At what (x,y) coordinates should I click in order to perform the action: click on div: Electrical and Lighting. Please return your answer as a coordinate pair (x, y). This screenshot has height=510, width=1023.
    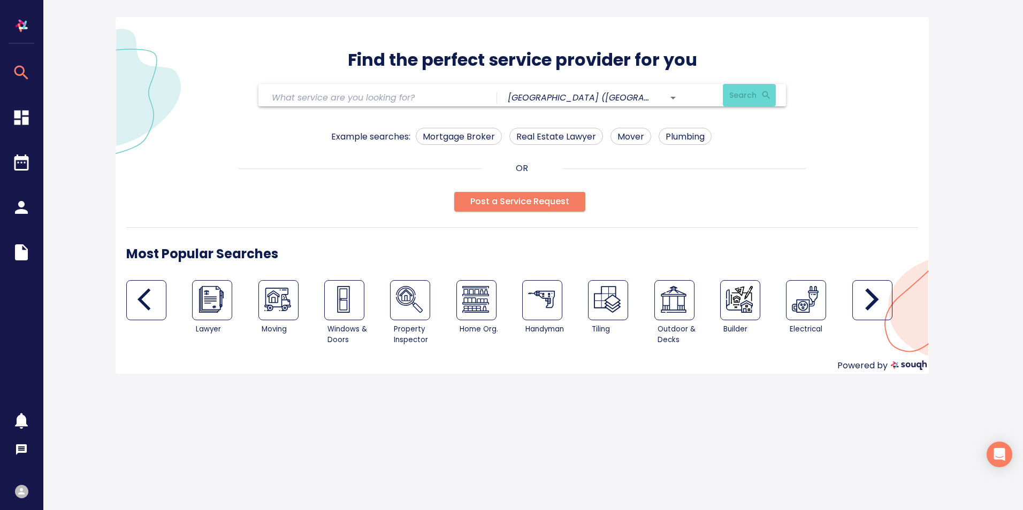
    Looking at the image, I should click on (818, 314).